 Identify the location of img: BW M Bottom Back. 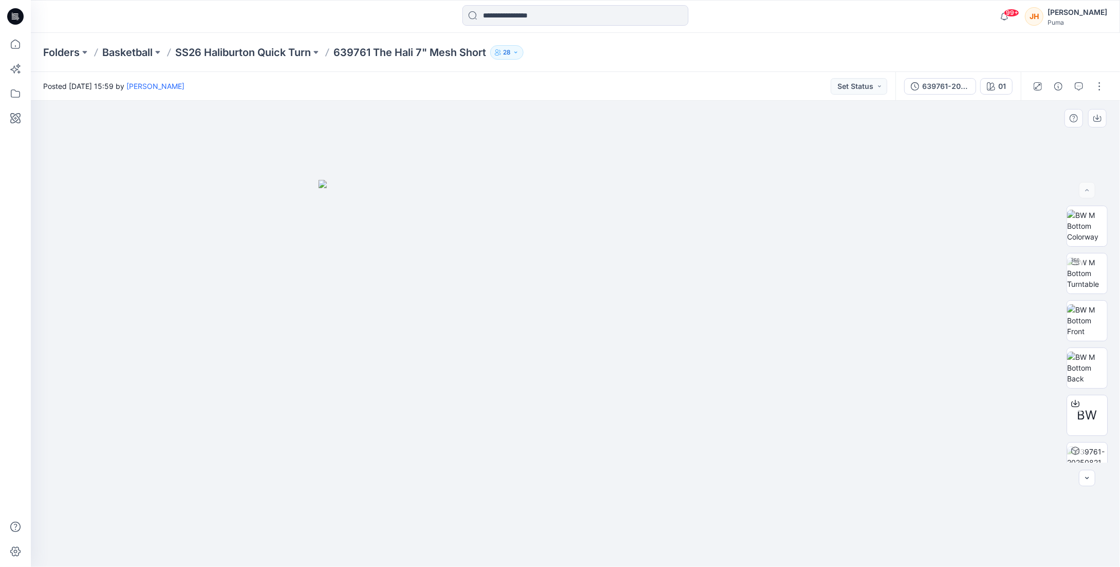
(1087, 367).